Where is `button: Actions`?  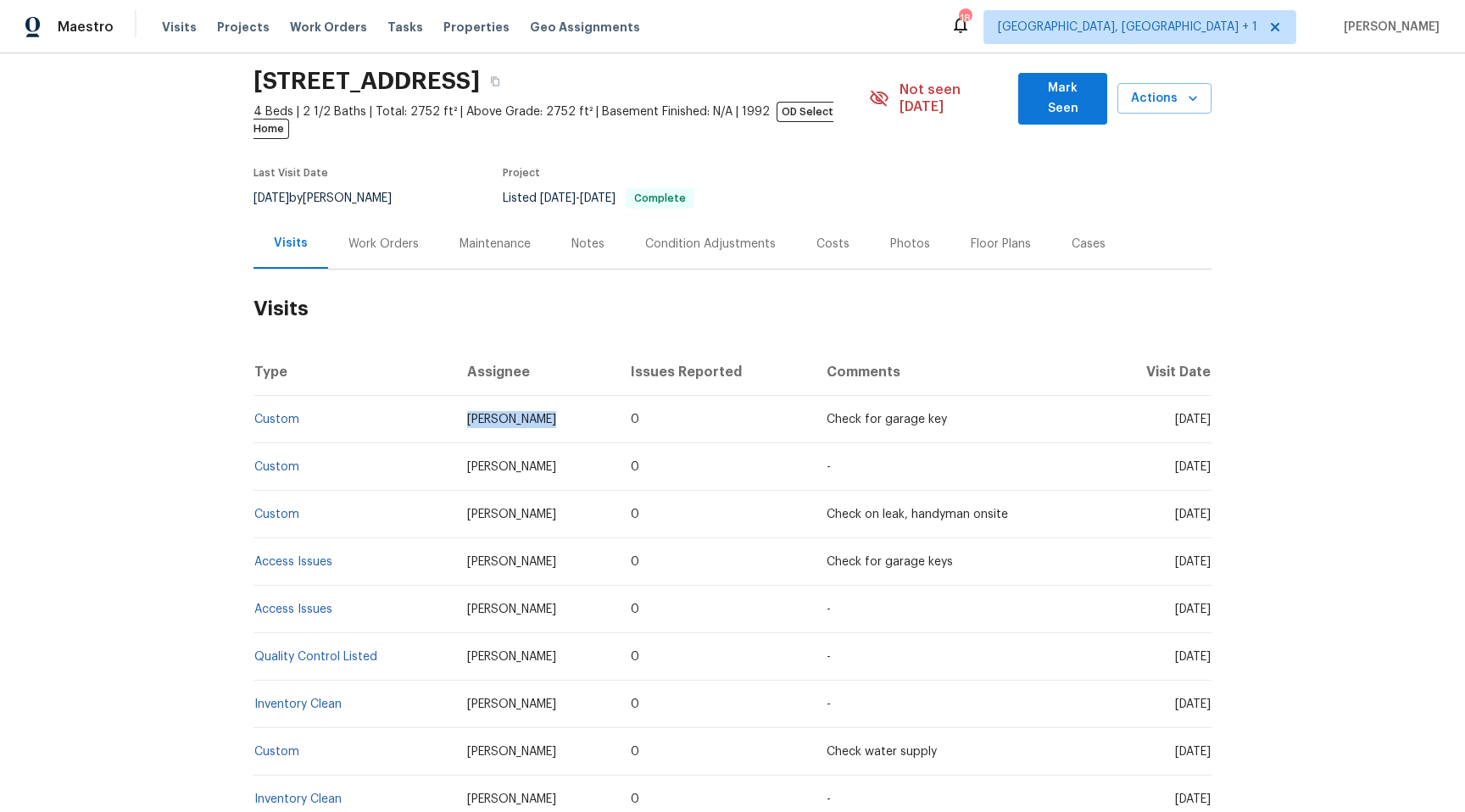
button: Actions is located at coordinates (1164, 98).